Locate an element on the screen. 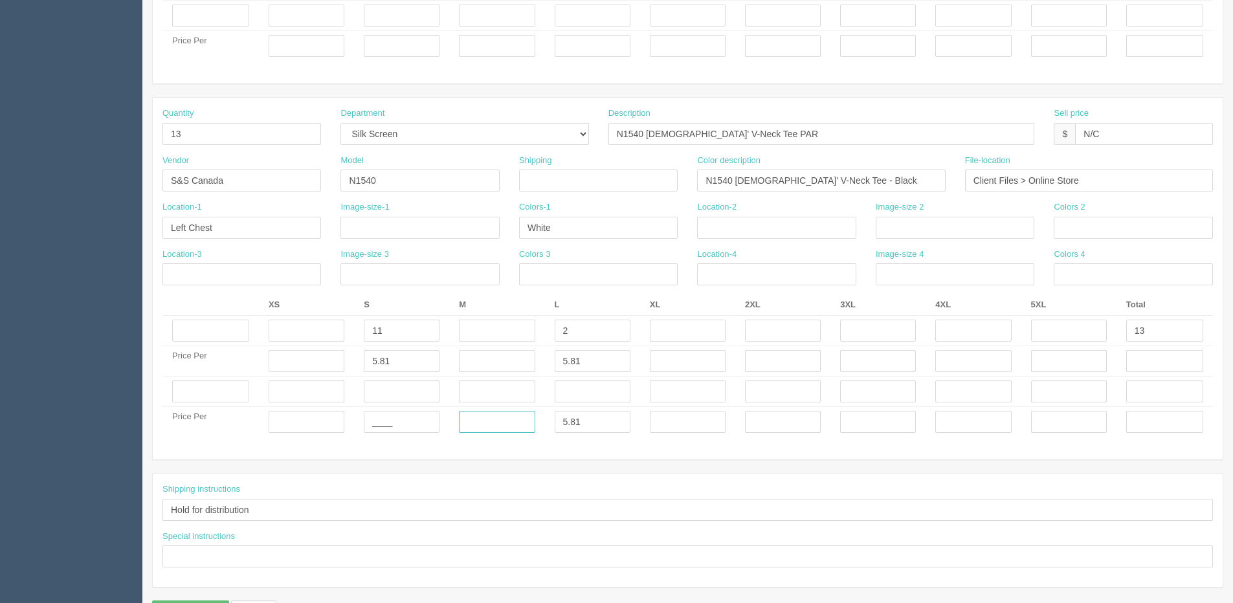 The image size is (1233, 603). th: XS is located at coordinates (306, 305).